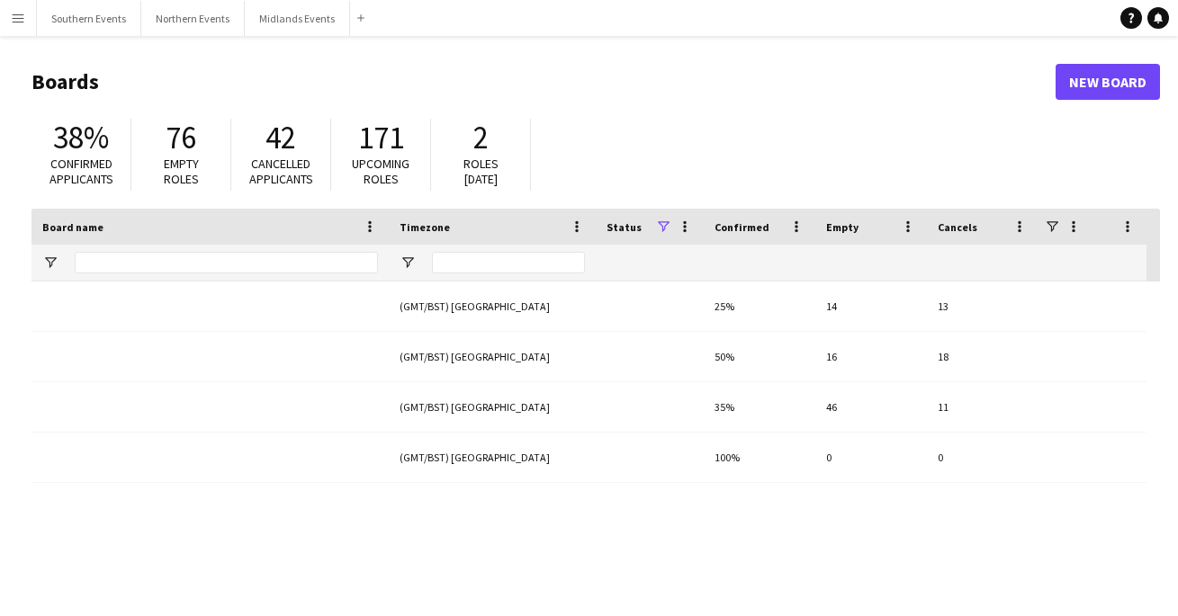 This screenshot has height=616, width=1178. Describe the element at coordinates (480, 138) in the screenshot. I see `span: 2` at that location.